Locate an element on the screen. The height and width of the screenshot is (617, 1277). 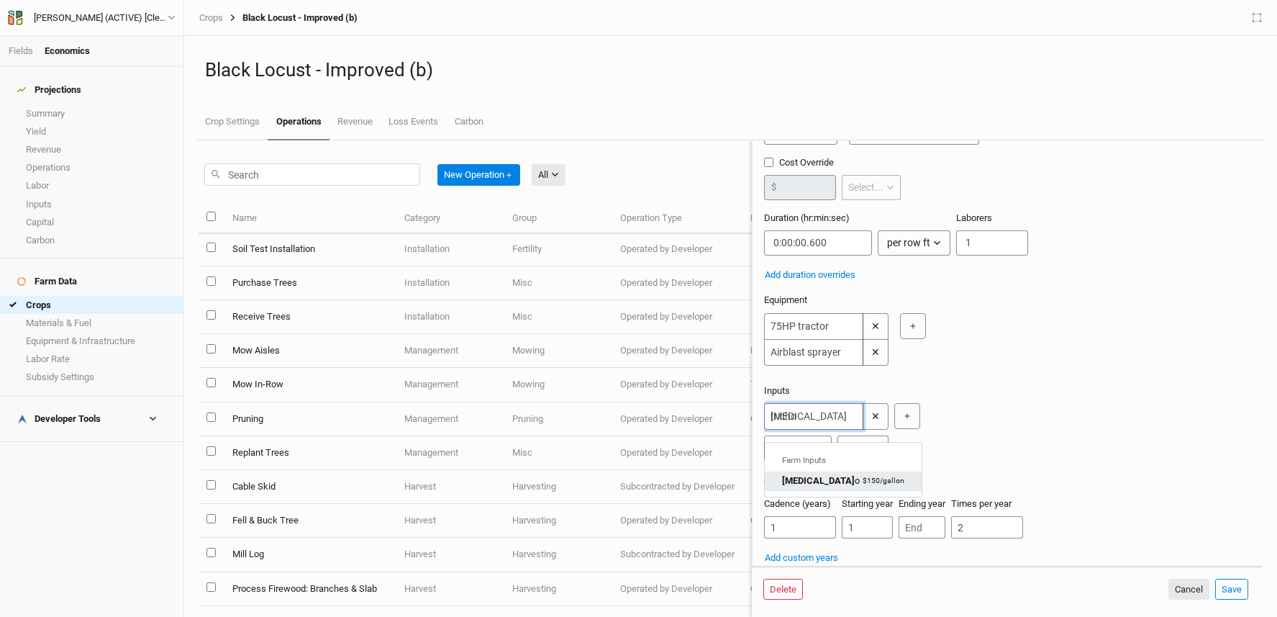
h3: Timing is located at coordinates (1007, 485).